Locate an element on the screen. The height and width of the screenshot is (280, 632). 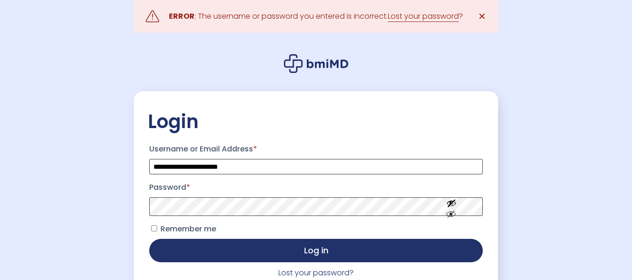
label: Password is located at coordinates (316, 188).